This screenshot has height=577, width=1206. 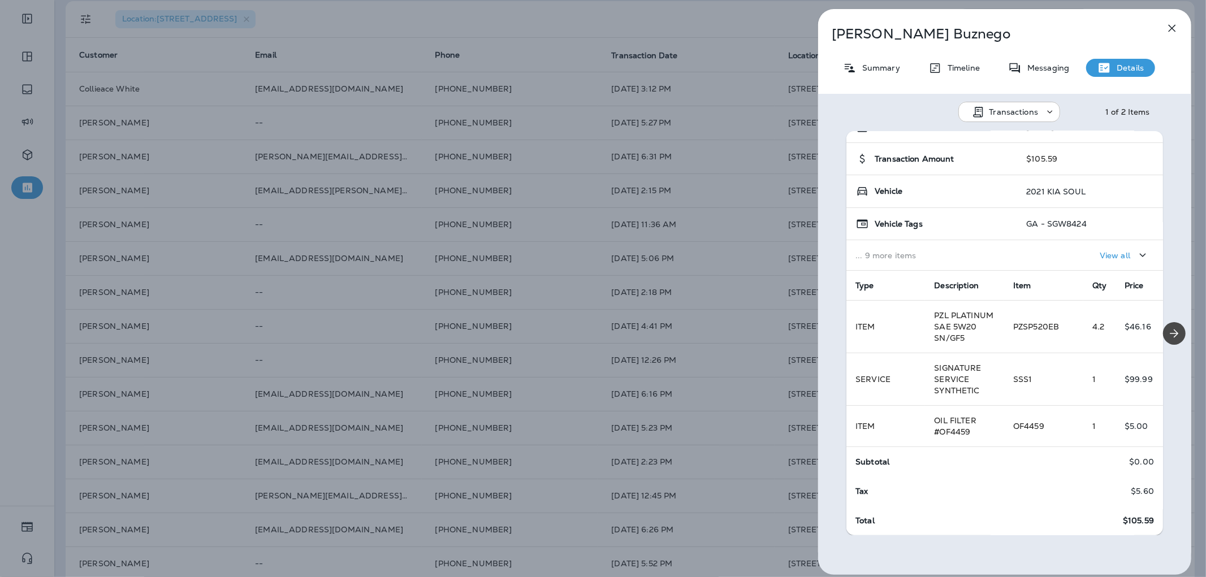 What do you see at coordinates (914, 159) in the screenshot?
I see `span: Transaction Amount` at bounding box center [914, 159].